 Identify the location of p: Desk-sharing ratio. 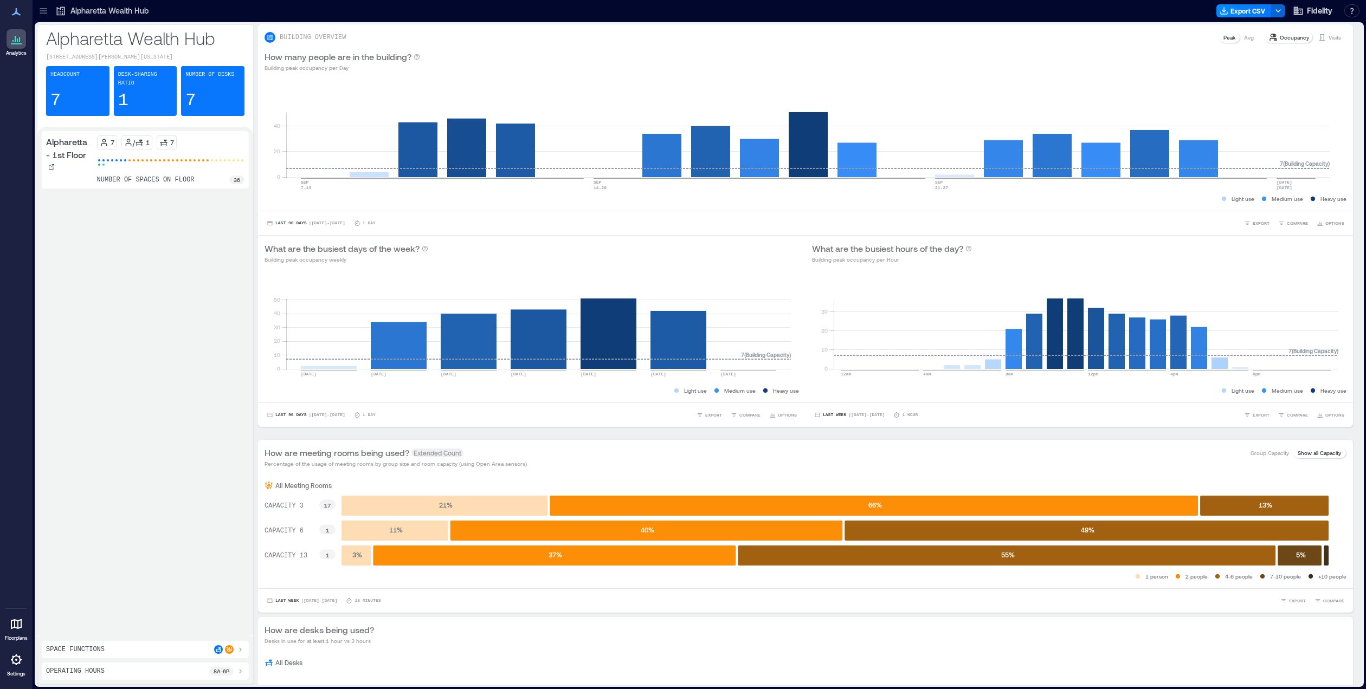
(145, 79).